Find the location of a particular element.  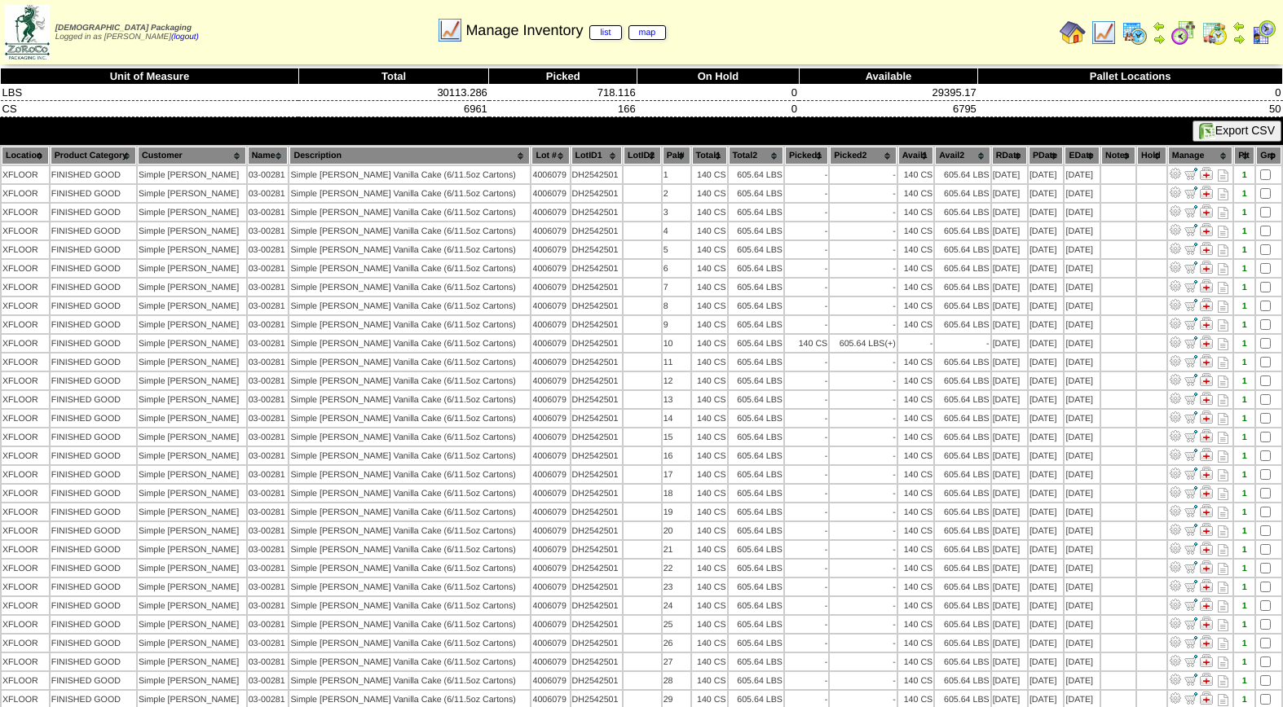

img: arrowright.gif is located at coordinates (1239, 39).